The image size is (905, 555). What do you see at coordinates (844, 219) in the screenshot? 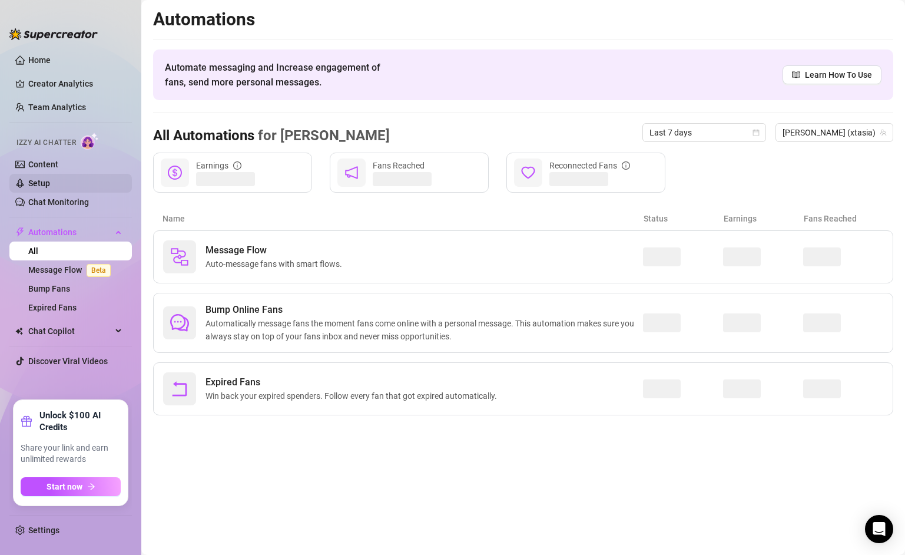
I see `article: Fans Reached` at bounding box center [844, 219].